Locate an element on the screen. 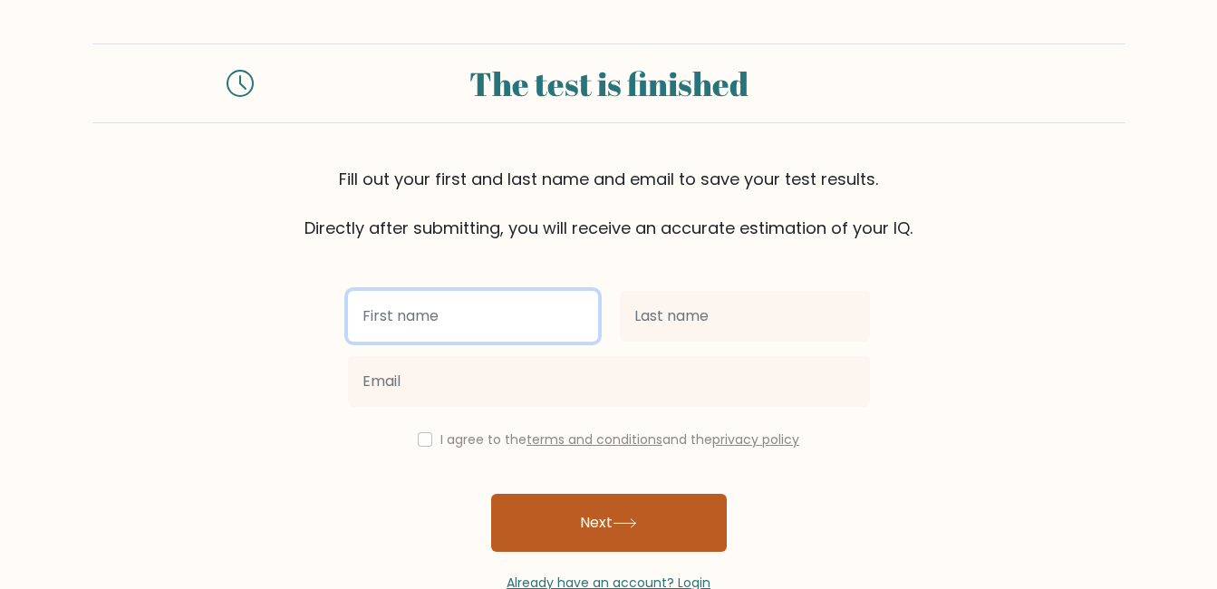 The image size is (1217, 589). a: privacy policy is located at coordinates (756, 439).